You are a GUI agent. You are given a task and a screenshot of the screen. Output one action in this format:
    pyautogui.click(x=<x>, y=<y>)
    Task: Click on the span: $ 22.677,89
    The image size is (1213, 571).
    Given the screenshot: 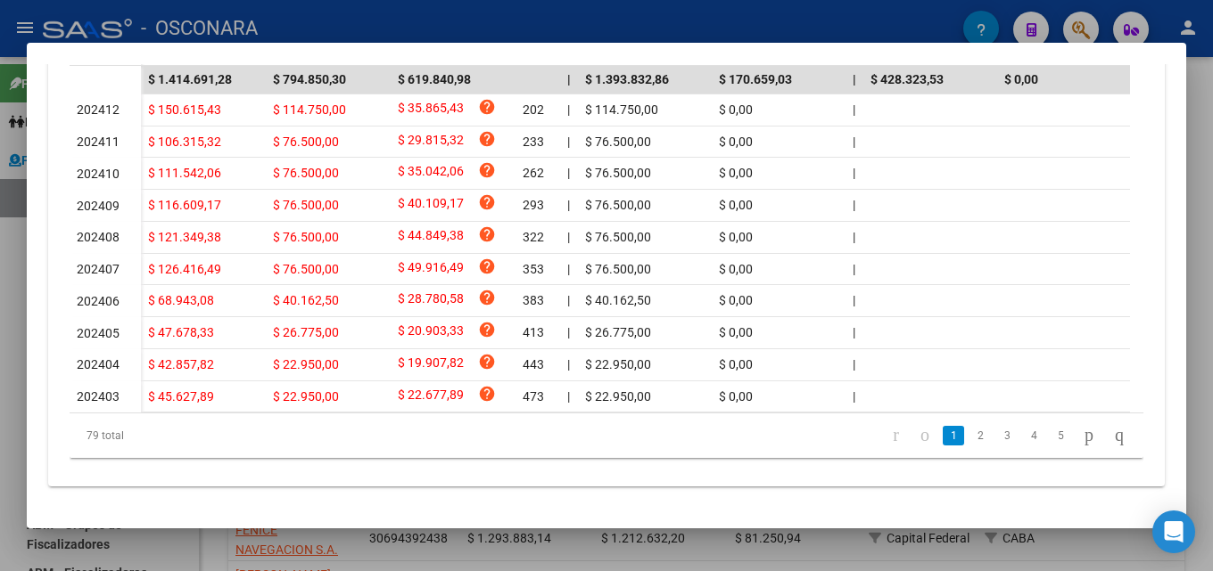 What is the action you would take?
    pyautogui.click(x=431, y=397)
    